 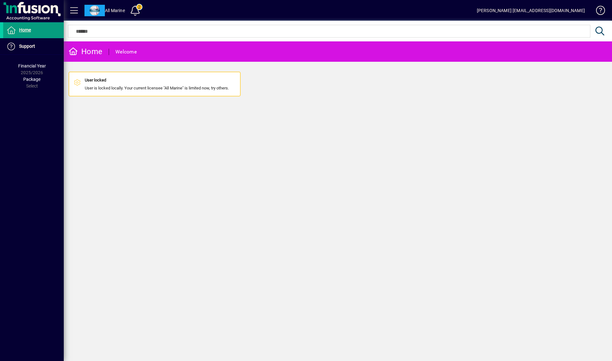 I want to click on div: All Marine, so click(x=115, y=11).